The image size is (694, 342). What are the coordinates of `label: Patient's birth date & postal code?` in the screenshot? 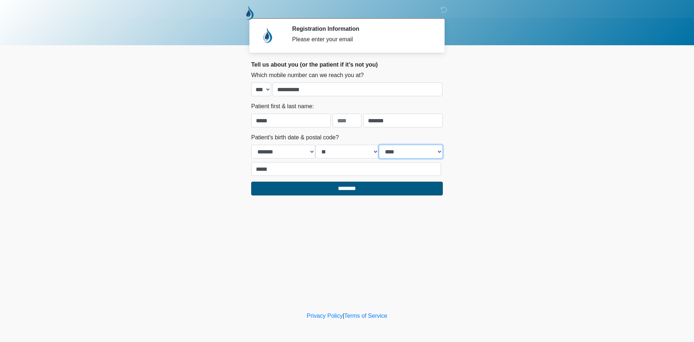 It's located at (295, 137).